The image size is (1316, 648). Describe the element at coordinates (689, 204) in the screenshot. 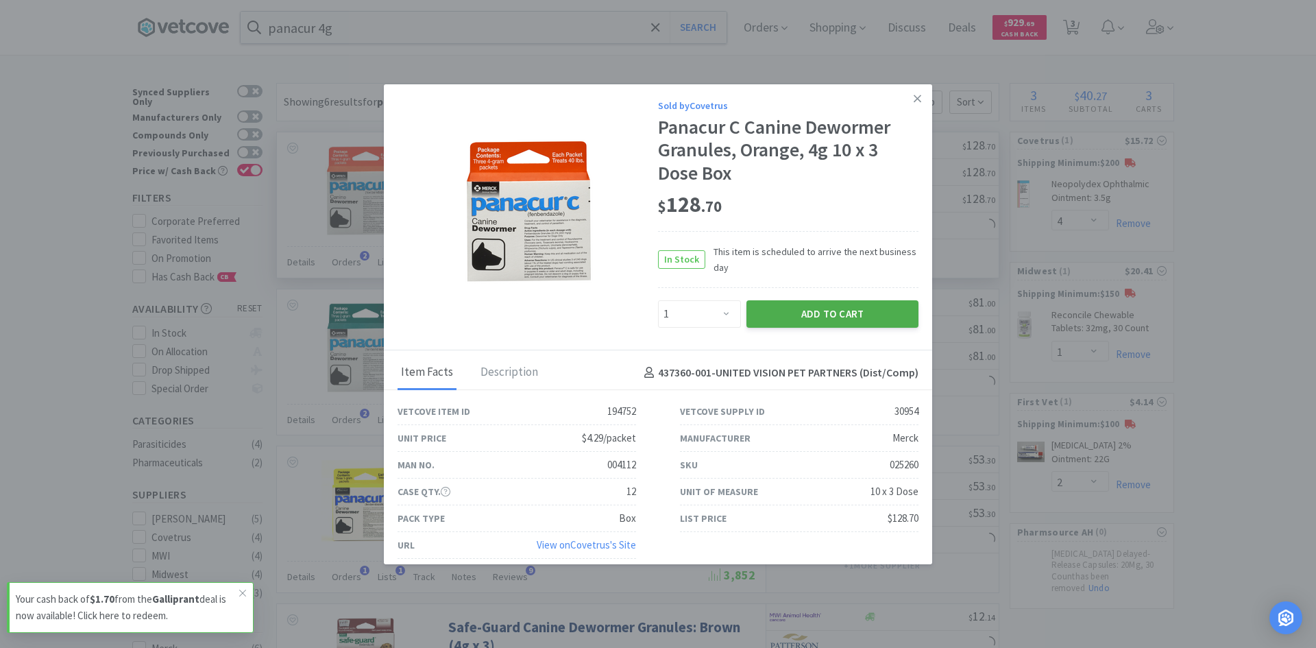

I see `span: 128` at that location.